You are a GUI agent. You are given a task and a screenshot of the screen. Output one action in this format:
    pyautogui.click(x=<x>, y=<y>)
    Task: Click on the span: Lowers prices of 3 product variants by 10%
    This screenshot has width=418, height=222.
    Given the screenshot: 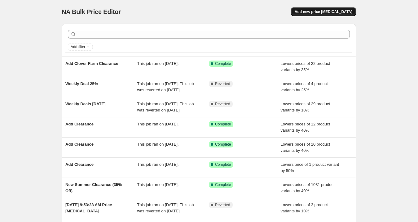 What is the action you would take?
    pyautogui.click(x=304, y=207)
    